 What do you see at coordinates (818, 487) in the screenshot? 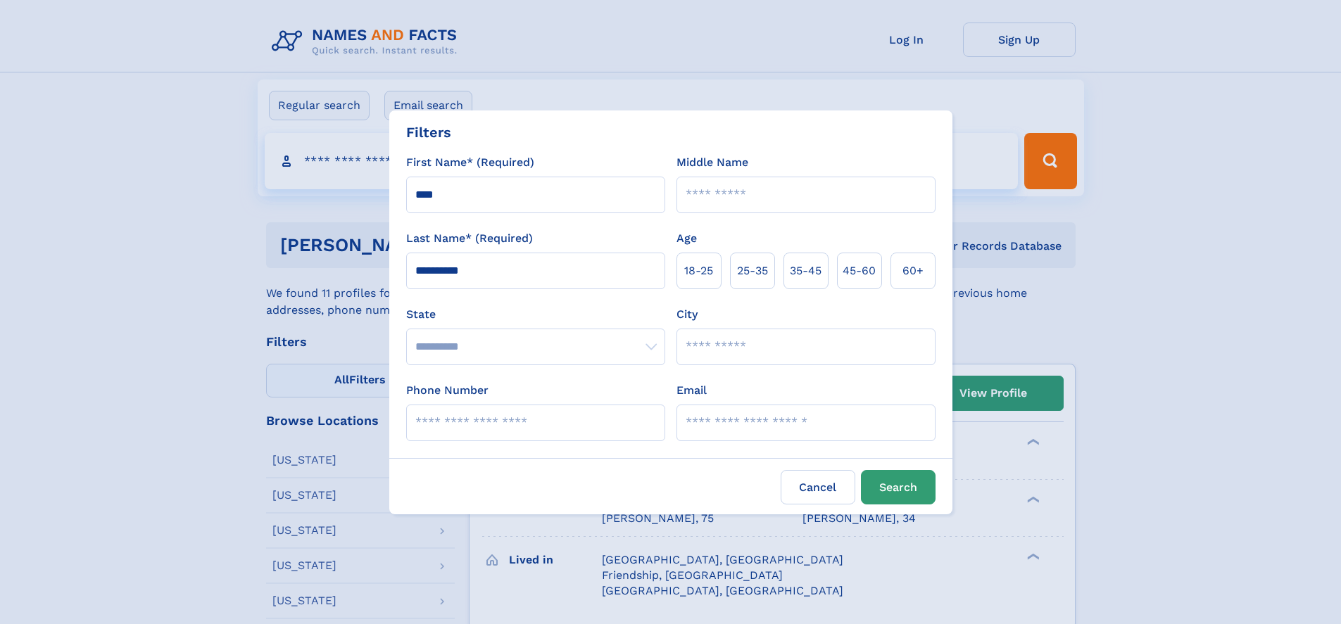
I see `label: Cancel` at bounding box center [818, 487].